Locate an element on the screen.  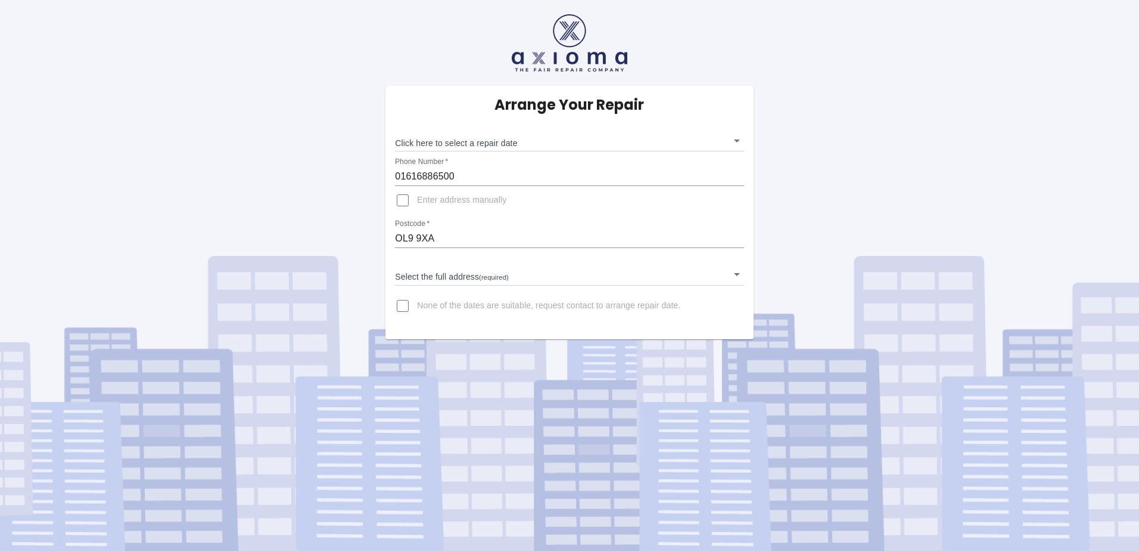
label: Postcode is located at coordinates (412, 223).